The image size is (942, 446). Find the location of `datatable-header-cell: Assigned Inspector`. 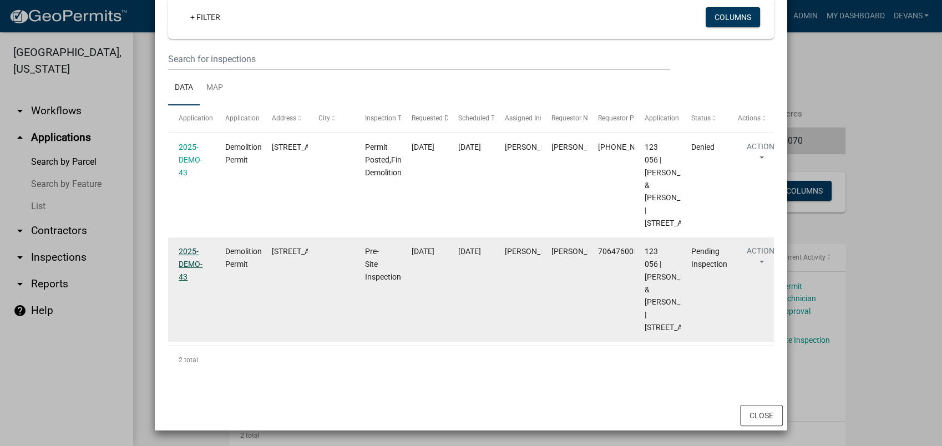

datatable-header-cell: Assigned Inspector is located at coordinates (518, 119).